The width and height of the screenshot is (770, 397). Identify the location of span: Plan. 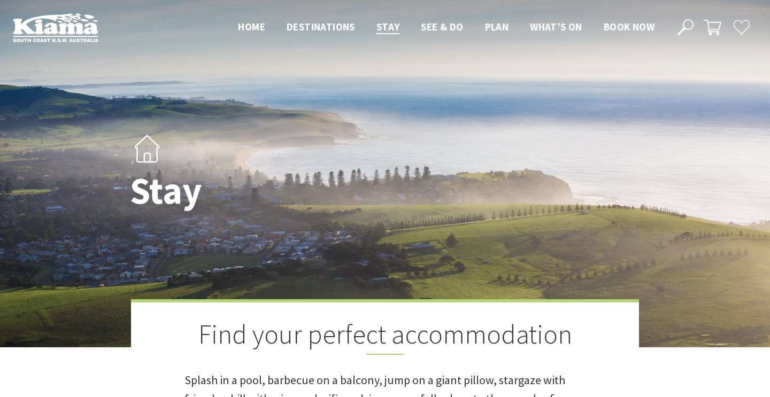
(497, 27).